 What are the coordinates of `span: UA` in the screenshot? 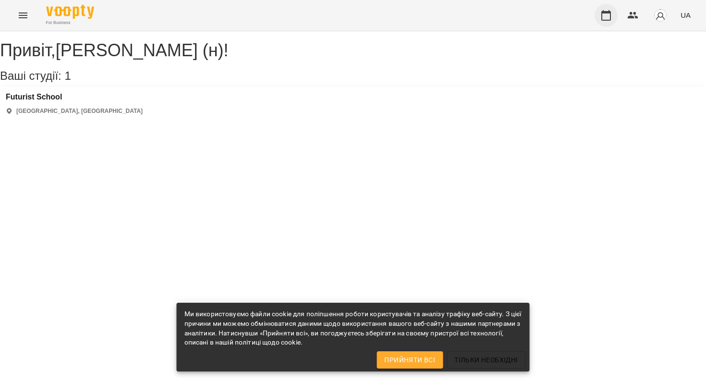 It's located at (685, 15).